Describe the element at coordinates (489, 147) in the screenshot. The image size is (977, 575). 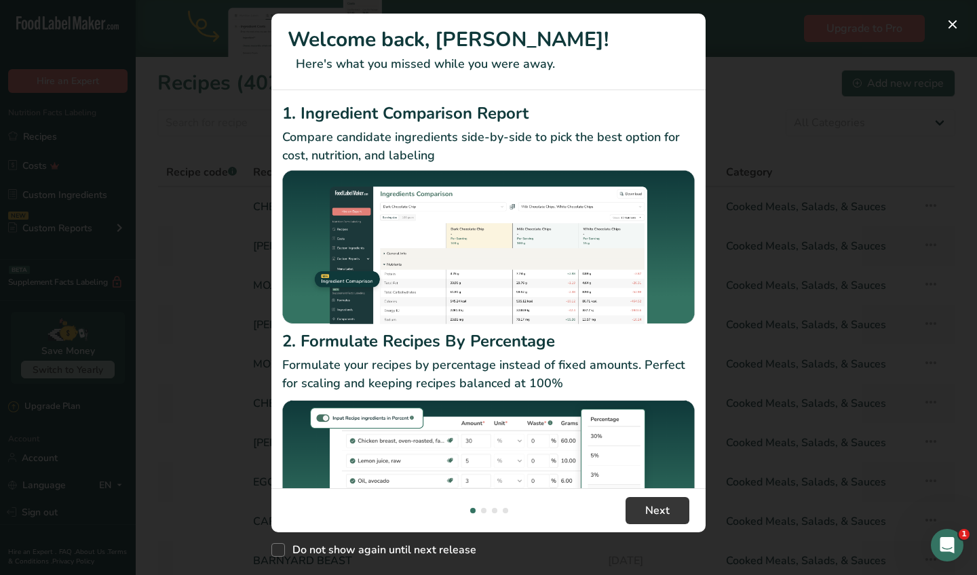
I see `p: Compare candidate ingredients side-by-side to pick the best option for cost, nutrition, and labeling` at that location.